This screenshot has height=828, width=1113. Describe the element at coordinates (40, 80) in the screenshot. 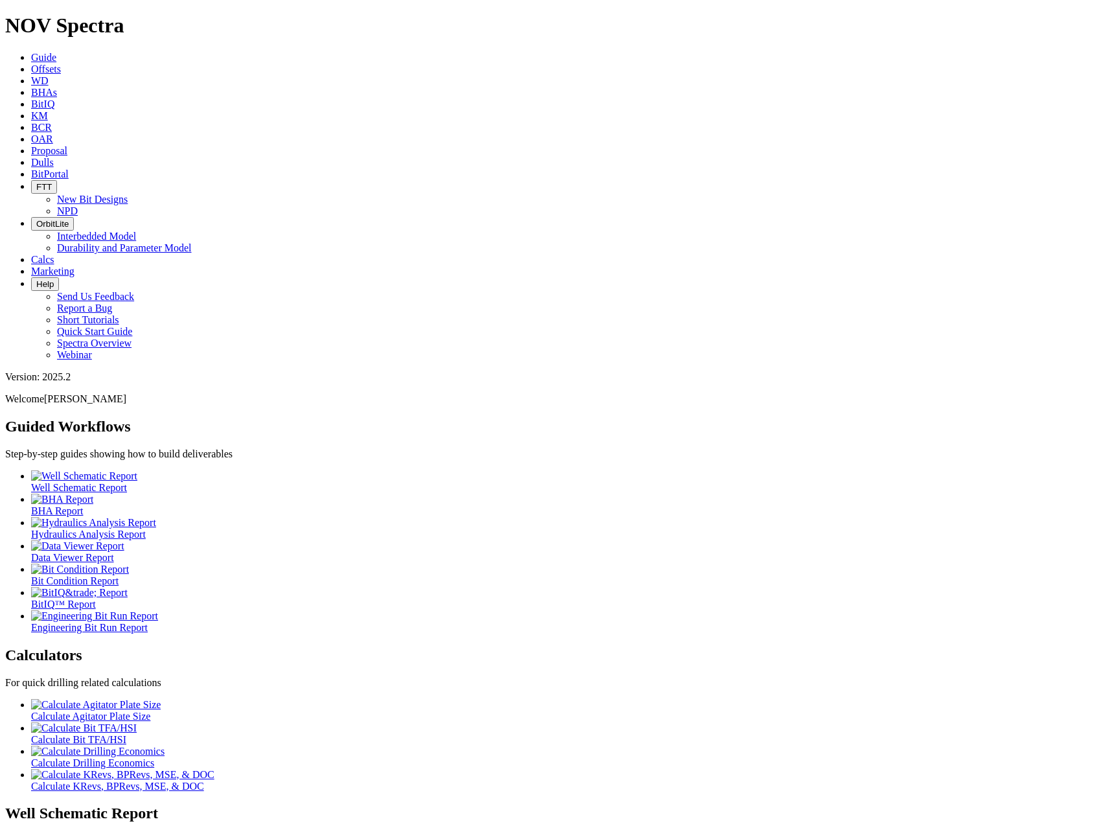

I see `span: WD` at that location.